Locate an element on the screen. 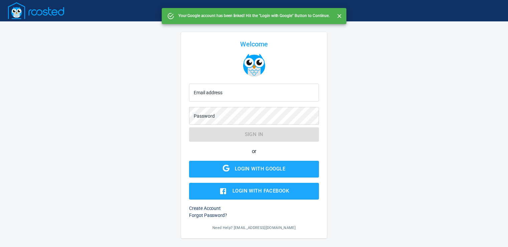  img: Google Logo is located at coordinates (226, 168).